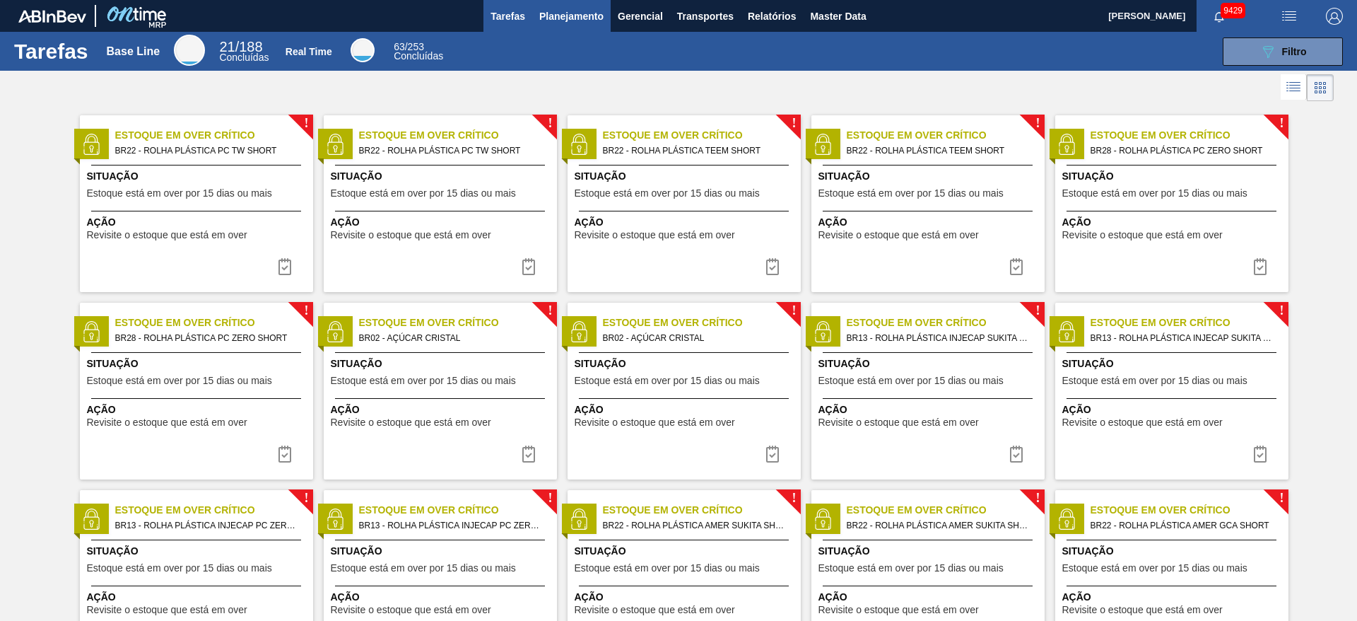 This screenshot has width=1357, height=621. What do you see at coordinates (1219, 16) in the screenshot?
I see `button: Notificações` at bounding box center [1219, 16].